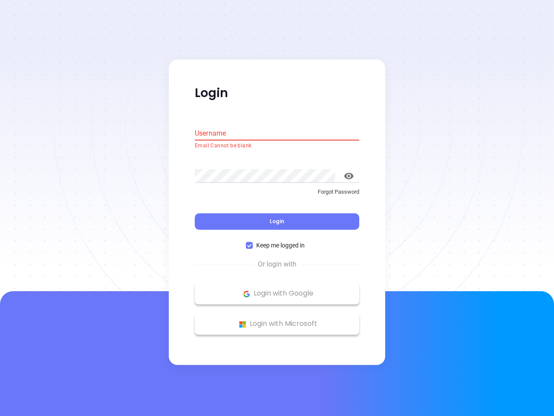 The width and height of the screenshot is (554, 416). I want to click on button: Microsoft Logo Login with Microsoft, so click(277, 324).